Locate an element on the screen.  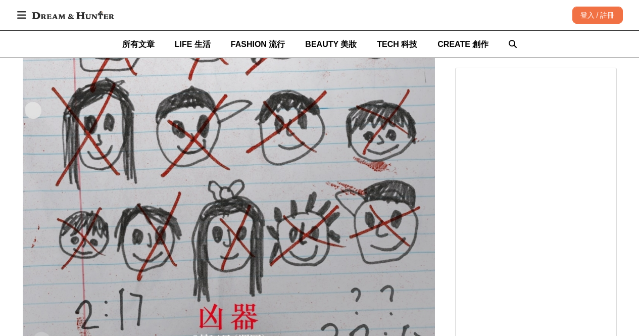
span: TECH 科技 is located at coordinates (397, 44).